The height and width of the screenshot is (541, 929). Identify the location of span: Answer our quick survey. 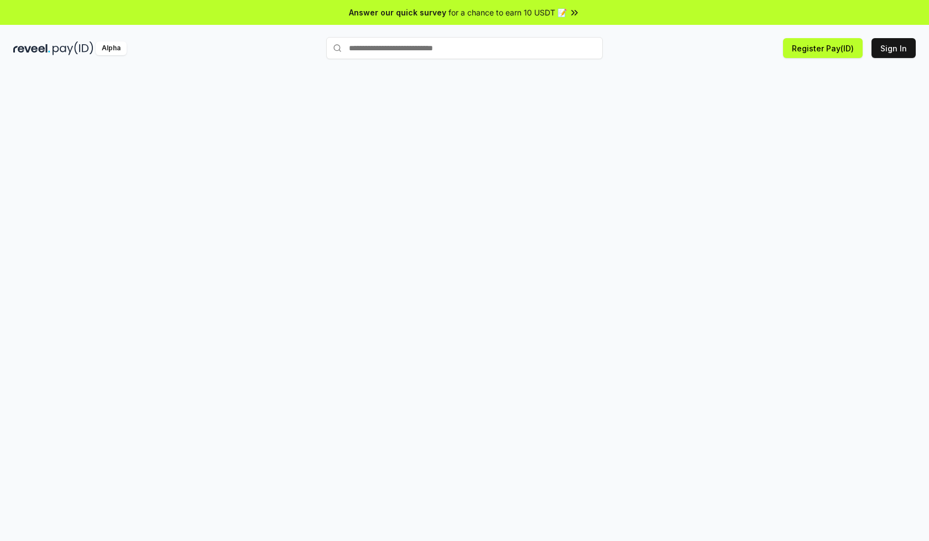
(397, 12).